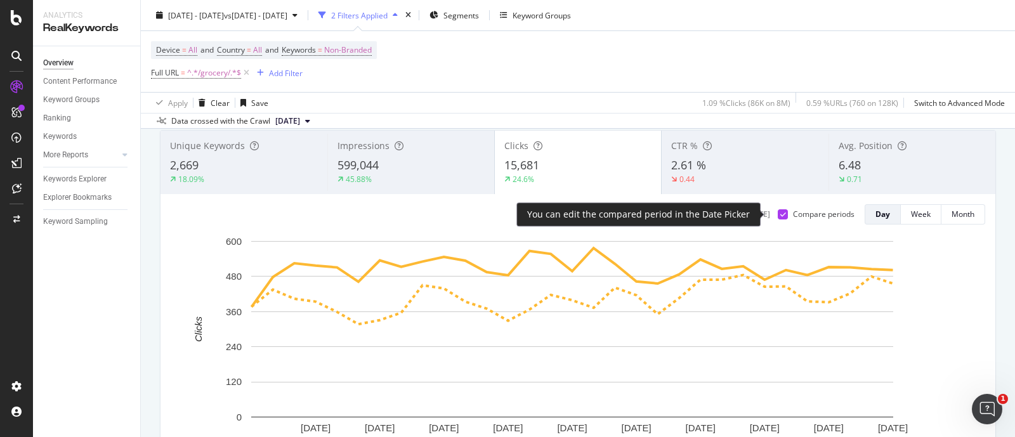  What do you see at coordinates (687, 179) in the screenshot?
I see `div: 0.44` at bounding box center [687, 179].